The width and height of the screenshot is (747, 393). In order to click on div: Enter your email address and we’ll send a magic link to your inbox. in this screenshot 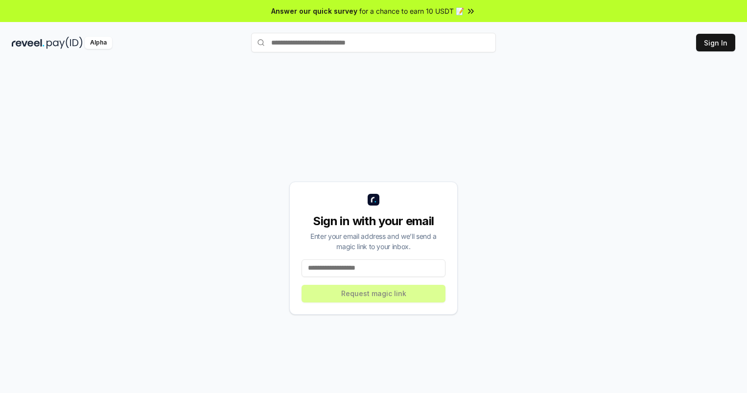, I will do `click(373, 241)`.